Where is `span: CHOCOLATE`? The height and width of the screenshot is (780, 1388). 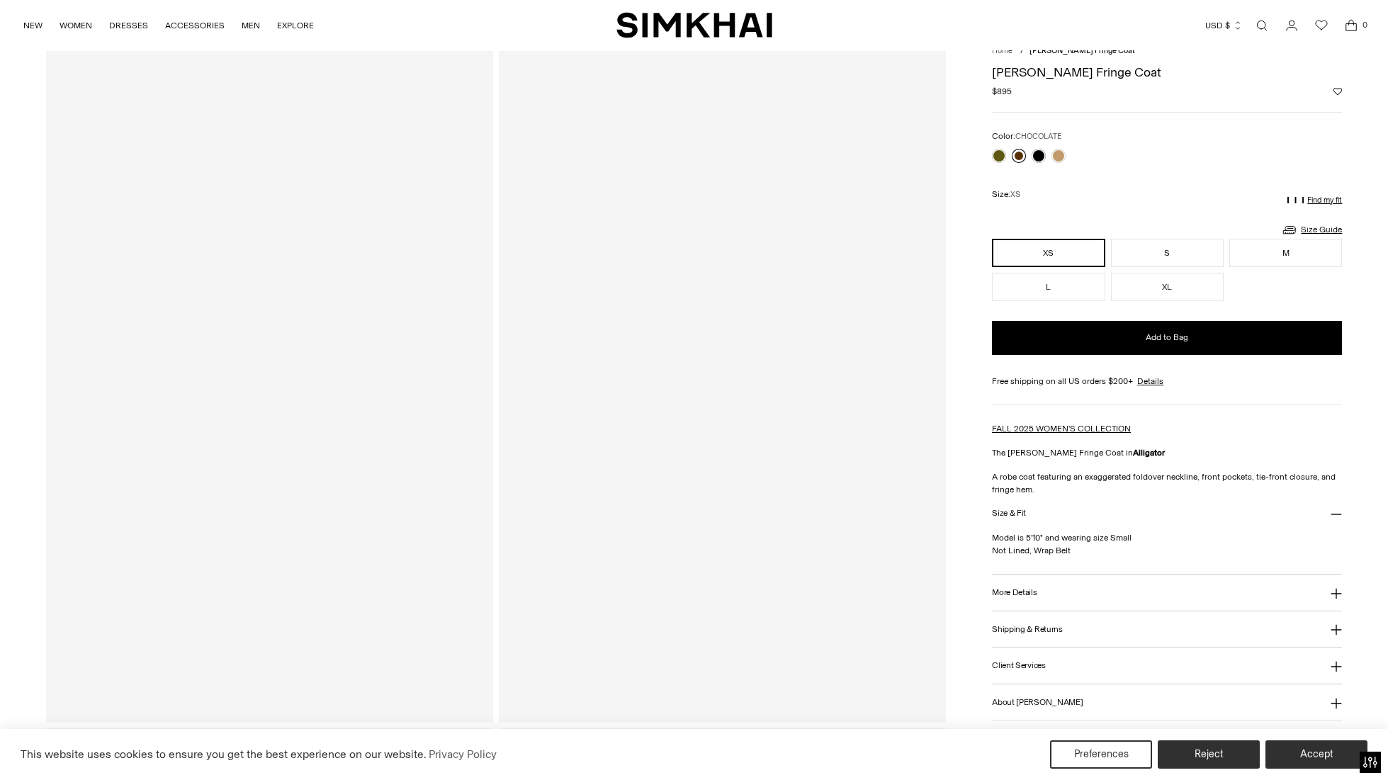 span: CHOCOLATE is located at coordinates (1038, 136).